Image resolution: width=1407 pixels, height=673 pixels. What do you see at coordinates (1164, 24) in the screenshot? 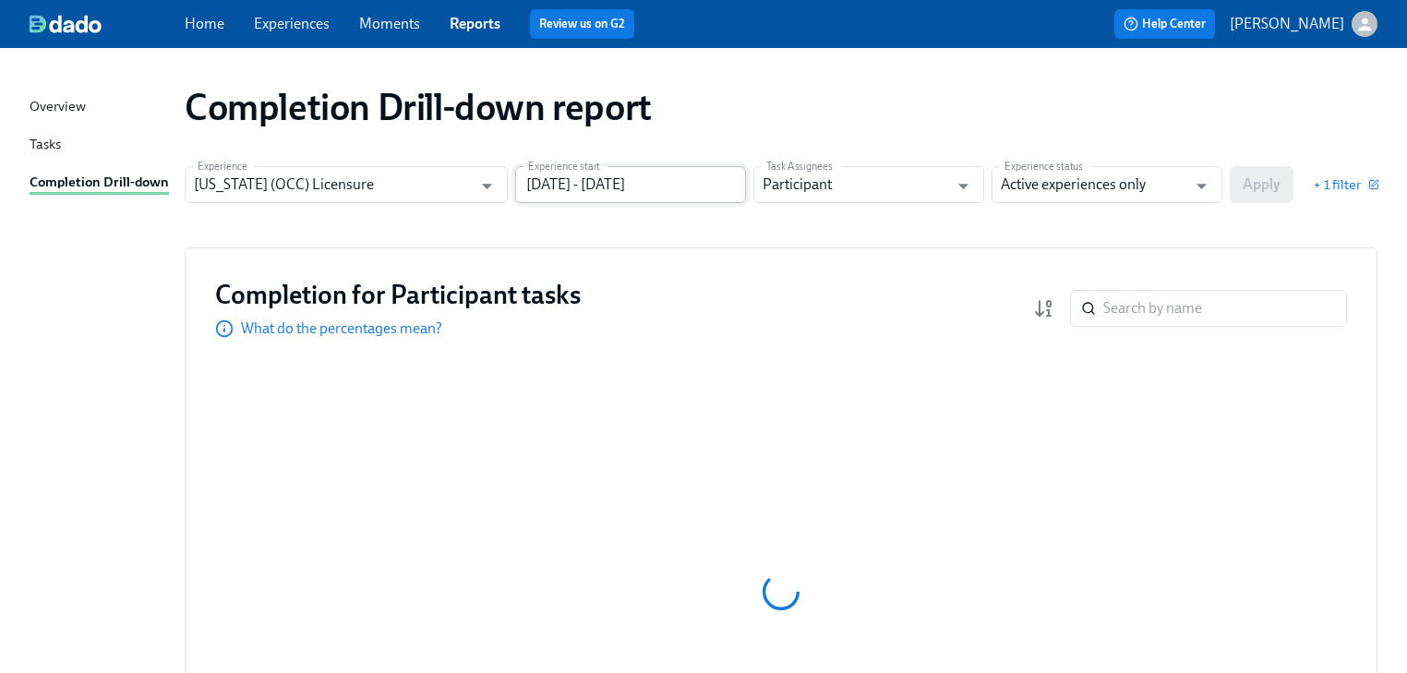
I see `span: Help Center` at bounding box center [1164, 24].